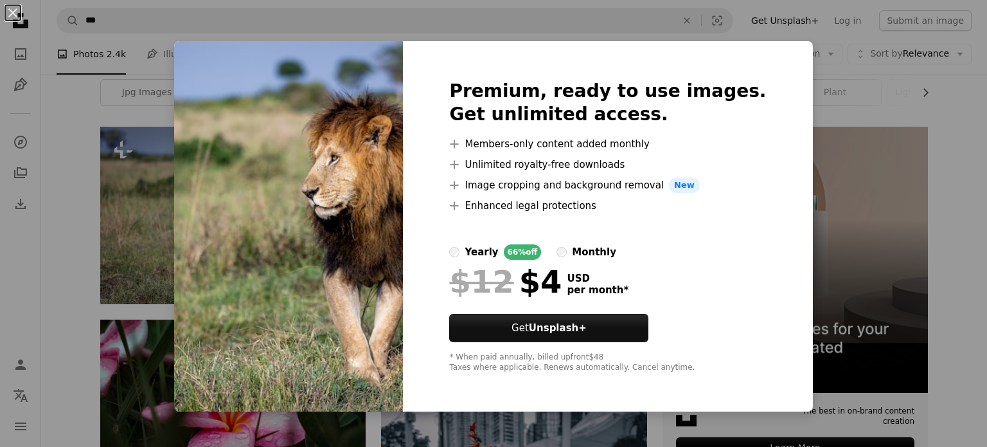 The image size is (987, 447). Describe the element at coordinates (607, 144) in the screenshot. I see `li: Members-only content added monthly` at that location.